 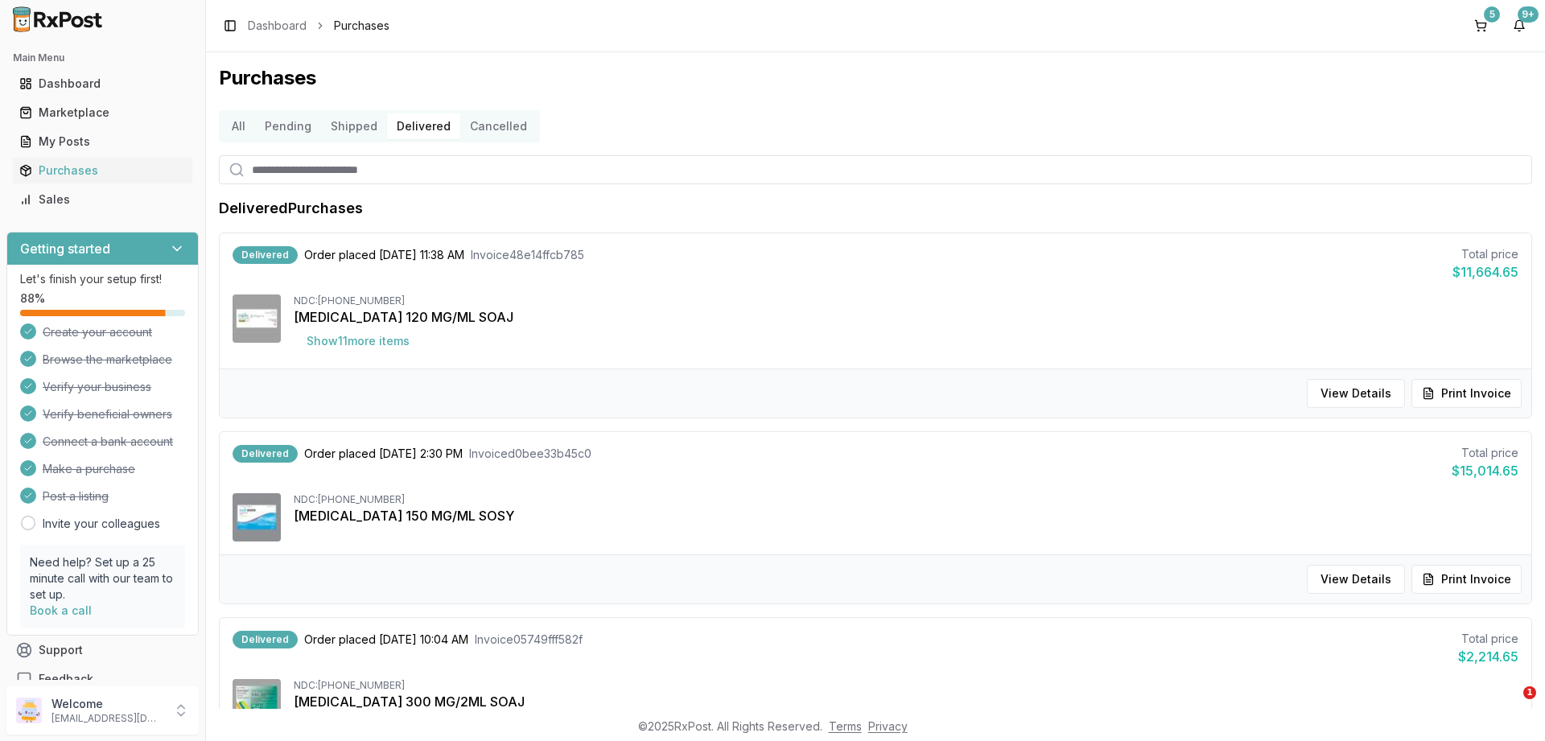 What do you see at coordinates (875, 78) in the screenshot?
I see `h1: Purchases` at bounding box center [875, 78].